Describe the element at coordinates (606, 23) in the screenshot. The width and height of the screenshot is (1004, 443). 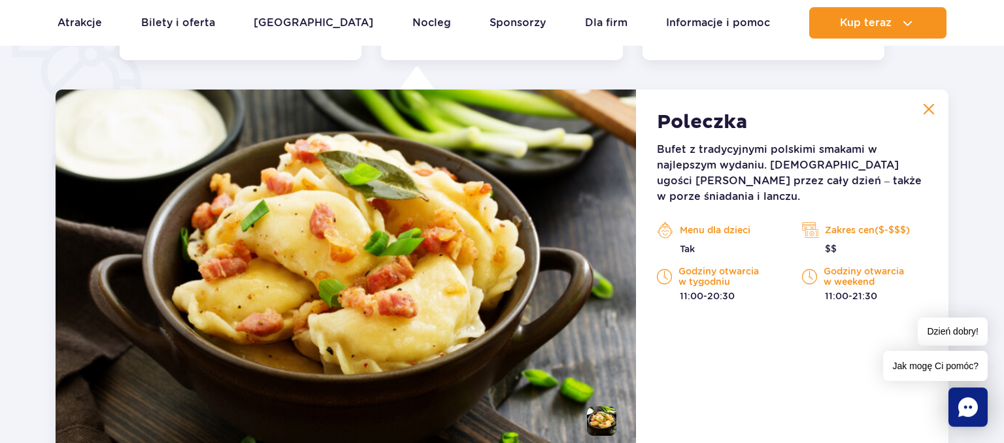
I see `a: Dla firm` at that location.